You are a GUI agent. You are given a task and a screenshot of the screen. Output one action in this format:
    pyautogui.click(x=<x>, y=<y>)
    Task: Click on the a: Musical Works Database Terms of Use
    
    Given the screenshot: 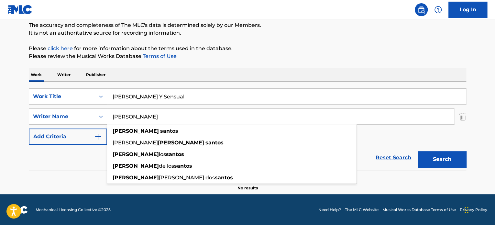 What is the action you would take?
    pyautogui.click(x=419, y=210)
    